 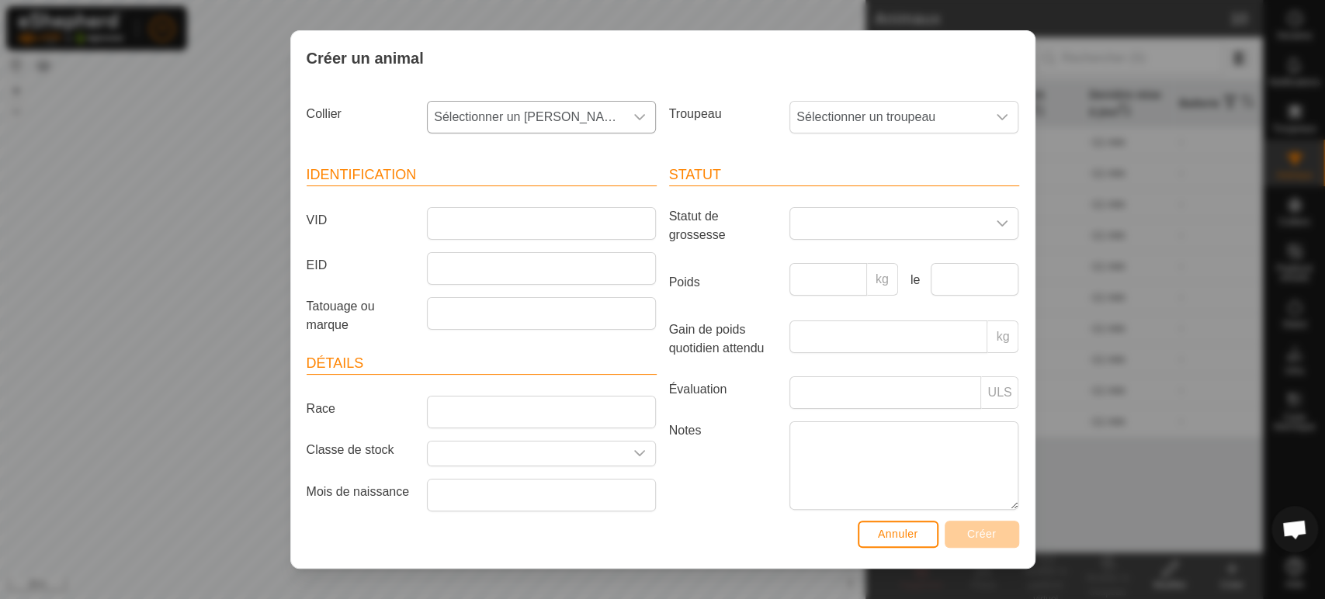 What do you see at coordinates (361, 409) in the screenshot?
I see `label: Race` at bounding box center [361, 409].